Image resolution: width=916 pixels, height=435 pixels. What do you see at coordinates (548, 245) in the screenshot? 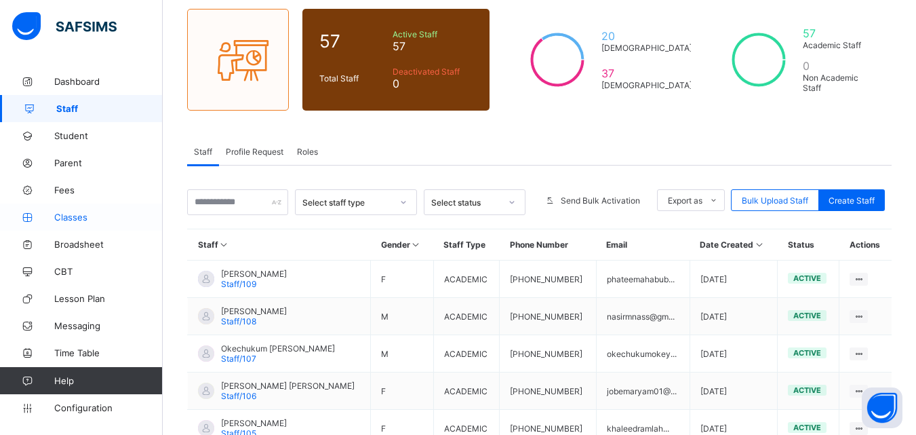
I see `th: Phone Number` at bounding box center [548, 245].